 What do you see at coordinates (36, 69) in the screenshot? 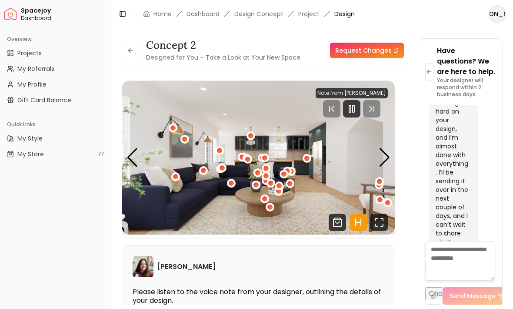
I see `span: My Referrals` at bounding box center [36, 69].